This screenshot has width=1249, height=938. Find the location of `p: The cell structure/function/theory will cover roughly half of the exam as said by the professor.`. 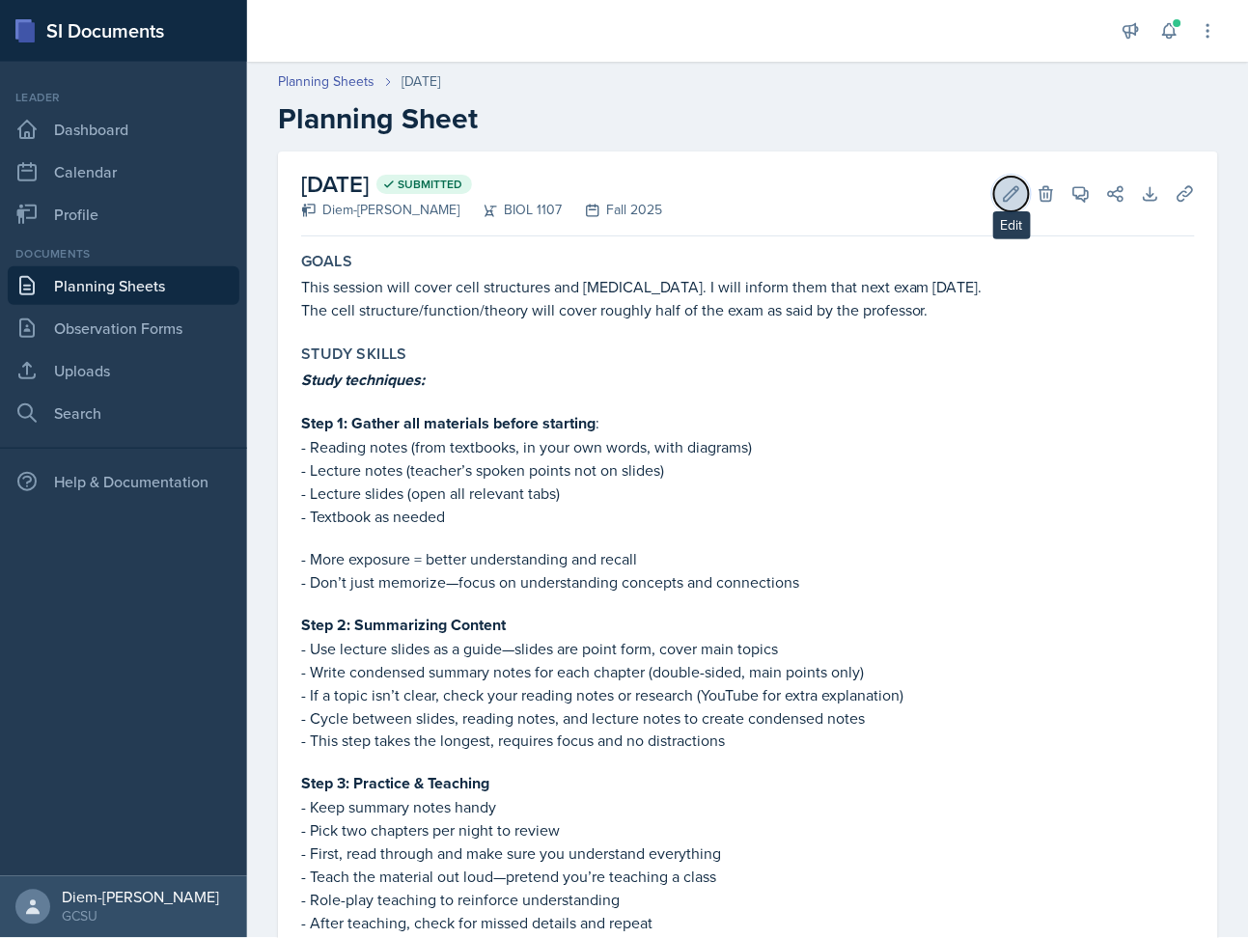

p: The cell structure/function/theory will cover roughly half of the exam as said by the professor. is located at coordinates (748, 310).